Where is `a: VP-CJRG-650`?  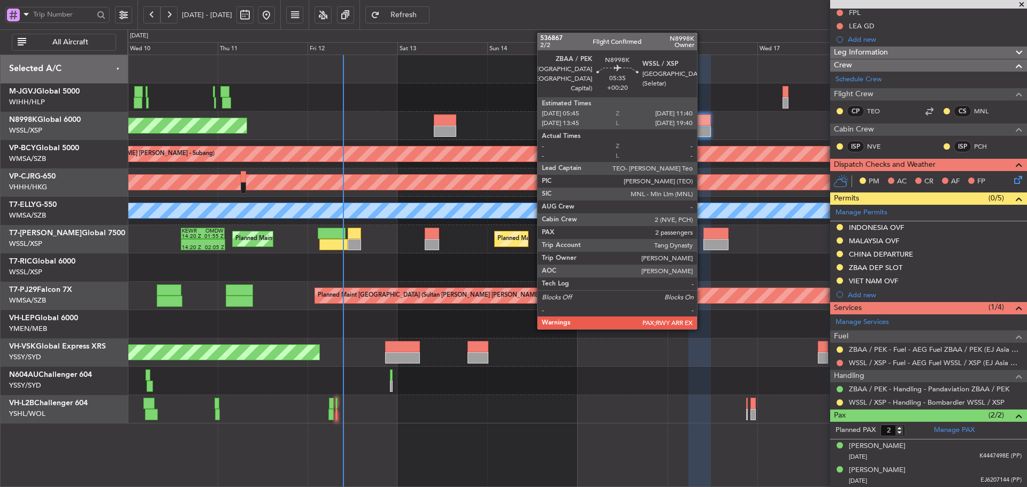 a: VP-CJRG-650 is located at coordinates (32, 177).